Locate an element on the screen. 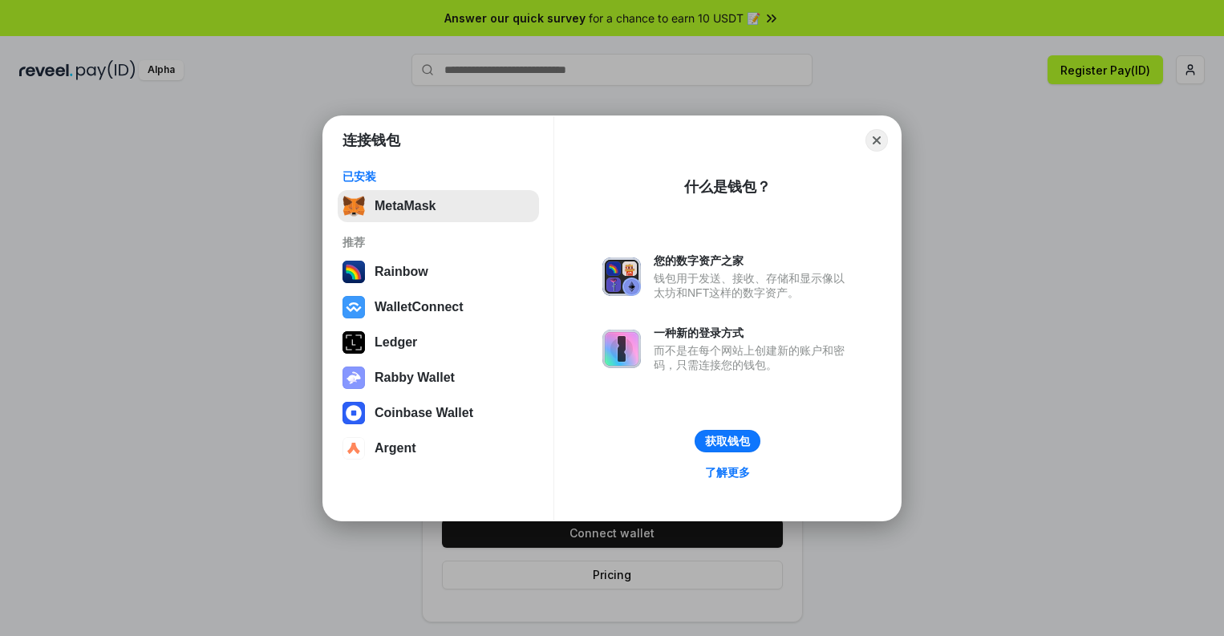 Image resolution: width=1224 pixels, height=636 pixels. img: svg+xml,%3Csvg%20width%3D%22120%22%20height%3D%22120%22%20viewBox%3D%220%200%20120%20120%22%20fil... is located at coordinates (354, 272).